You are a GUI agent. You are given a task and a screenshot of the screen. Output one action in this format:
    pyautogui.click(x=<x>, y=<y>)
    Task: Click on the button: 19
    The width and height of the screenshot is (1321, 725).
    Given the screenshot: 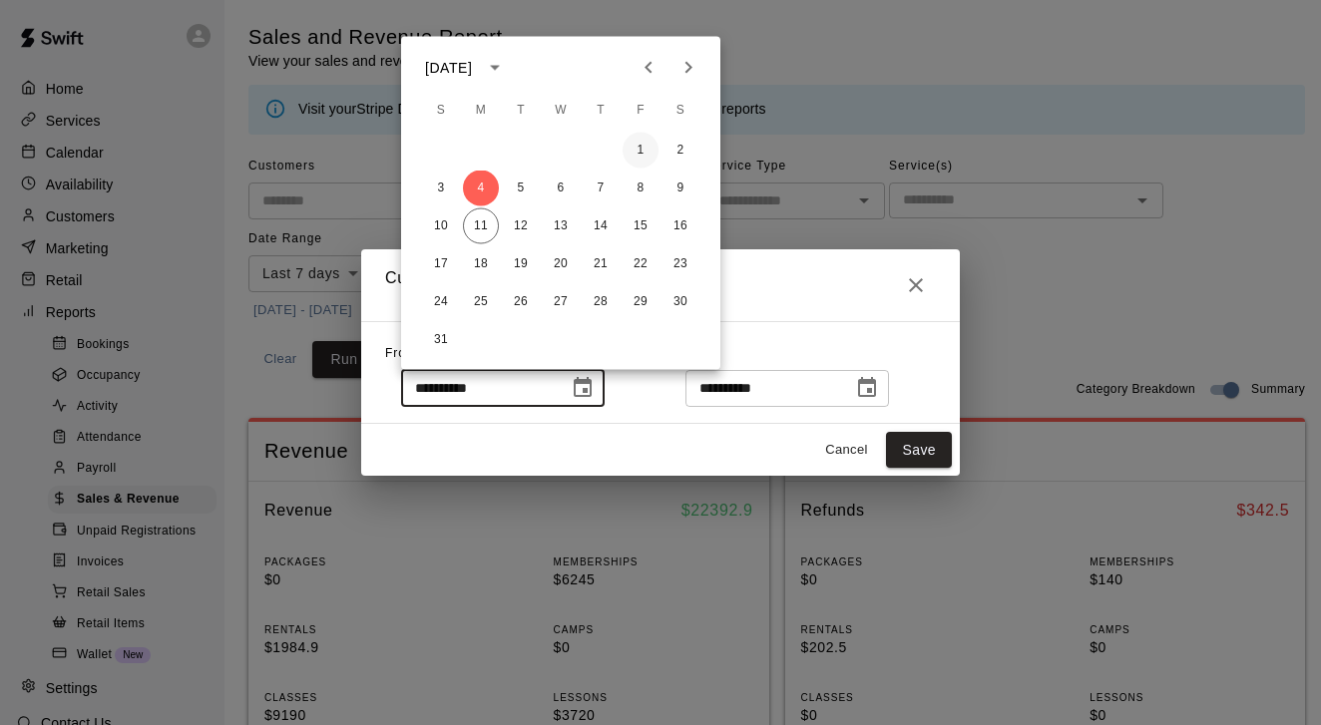 What is the action you would take?
    pyautogui.click(x=521, y=264)
    